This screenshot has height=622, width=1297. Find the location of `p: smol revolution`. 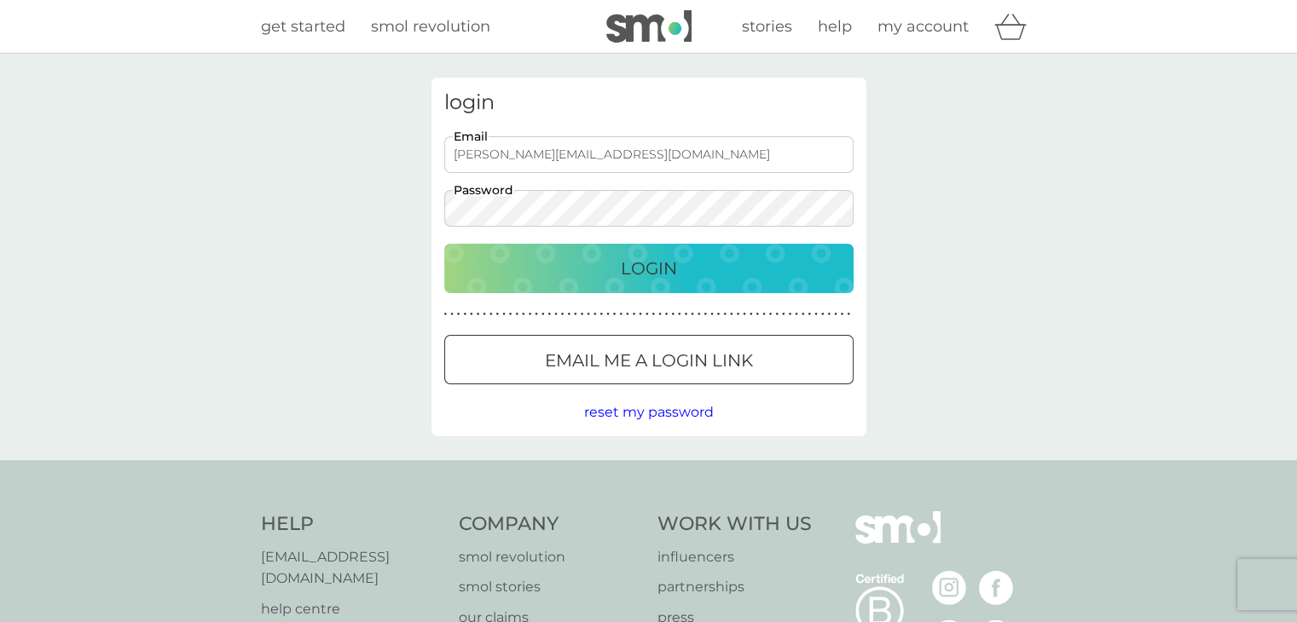

p: smol revolution is located at coordinates (549, 558).